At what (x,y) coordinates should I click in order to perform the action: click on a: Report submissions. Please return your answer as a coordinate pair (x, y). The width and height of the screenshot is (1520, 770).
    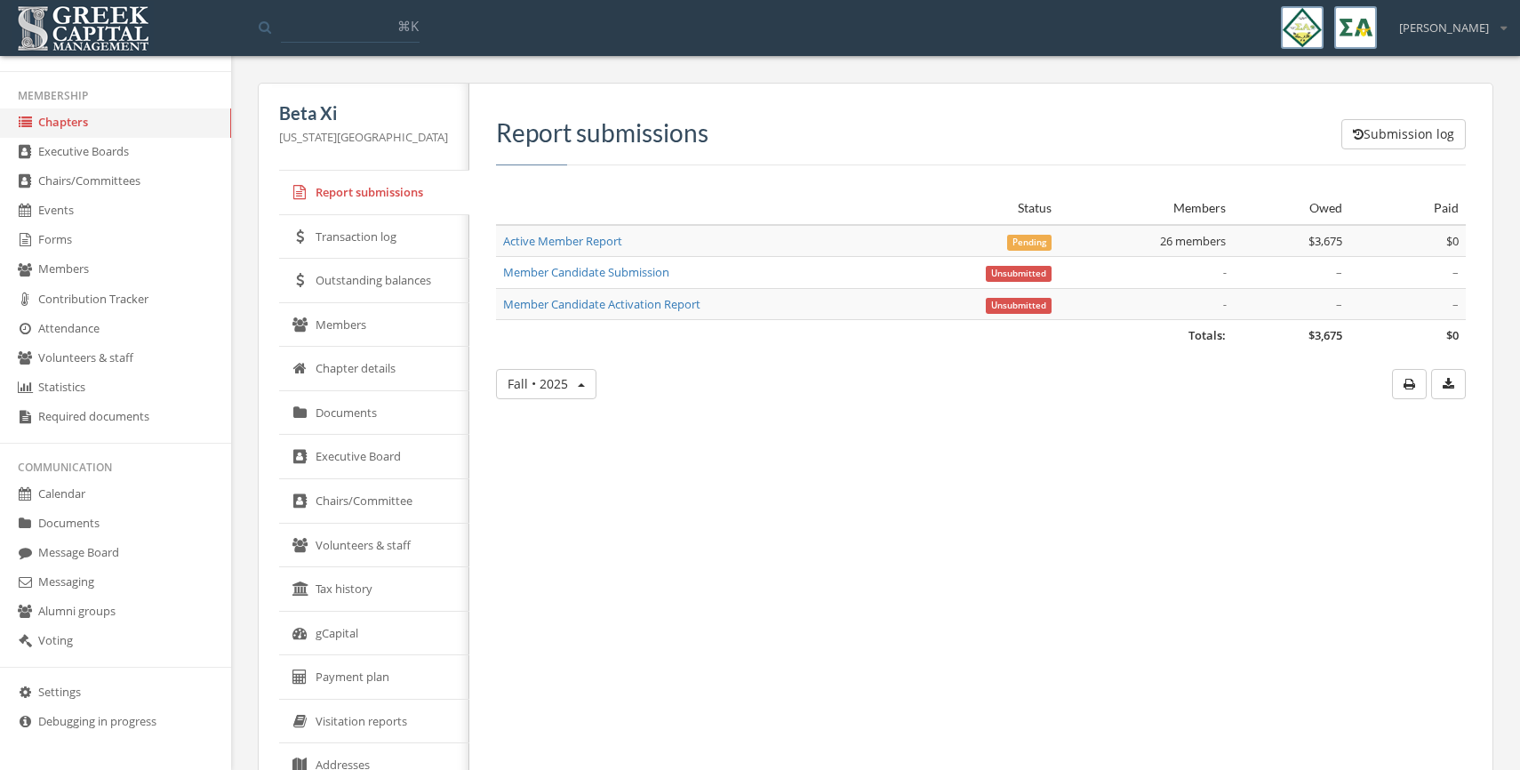
    Looking at the image, I should click on (374, 193).